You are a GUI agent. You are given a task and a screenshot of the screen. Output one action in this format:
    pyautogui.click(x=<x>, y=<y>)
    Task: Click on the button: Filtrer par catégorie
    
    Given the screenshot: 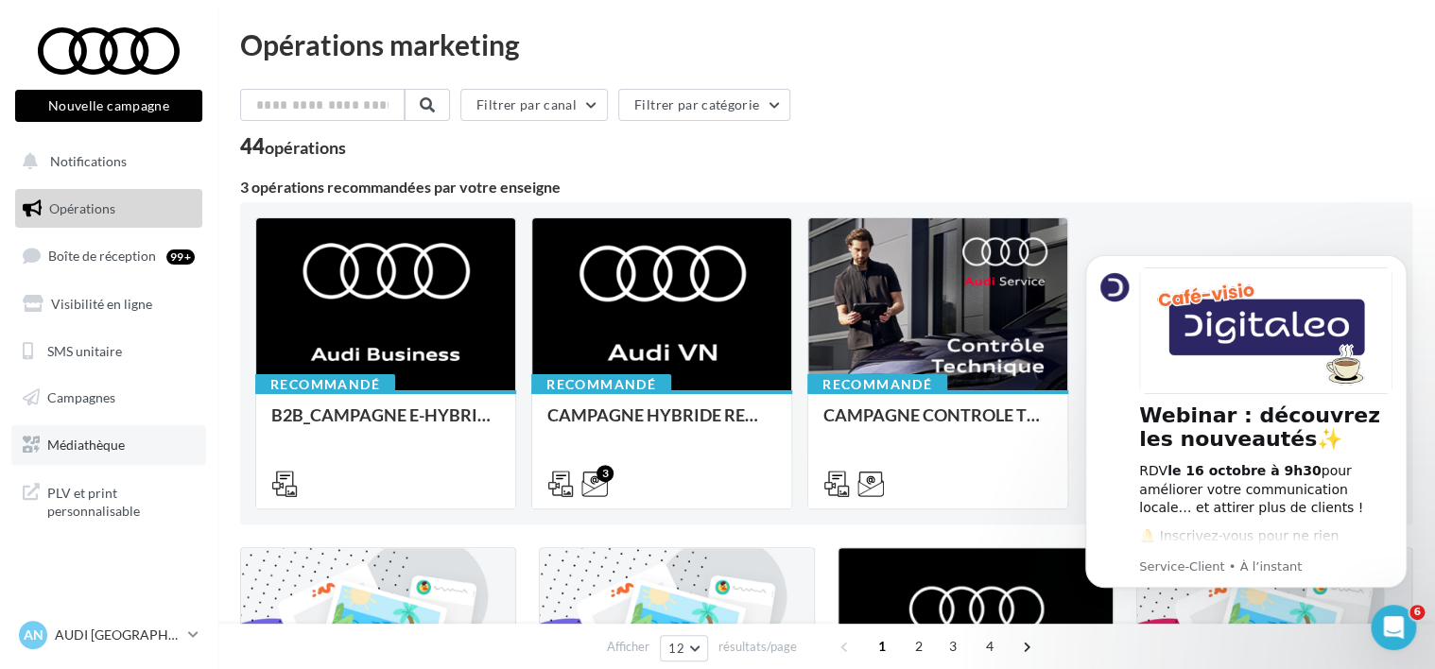 What is the action you would take?
    pyautogui.click(x=704, y=105)
    